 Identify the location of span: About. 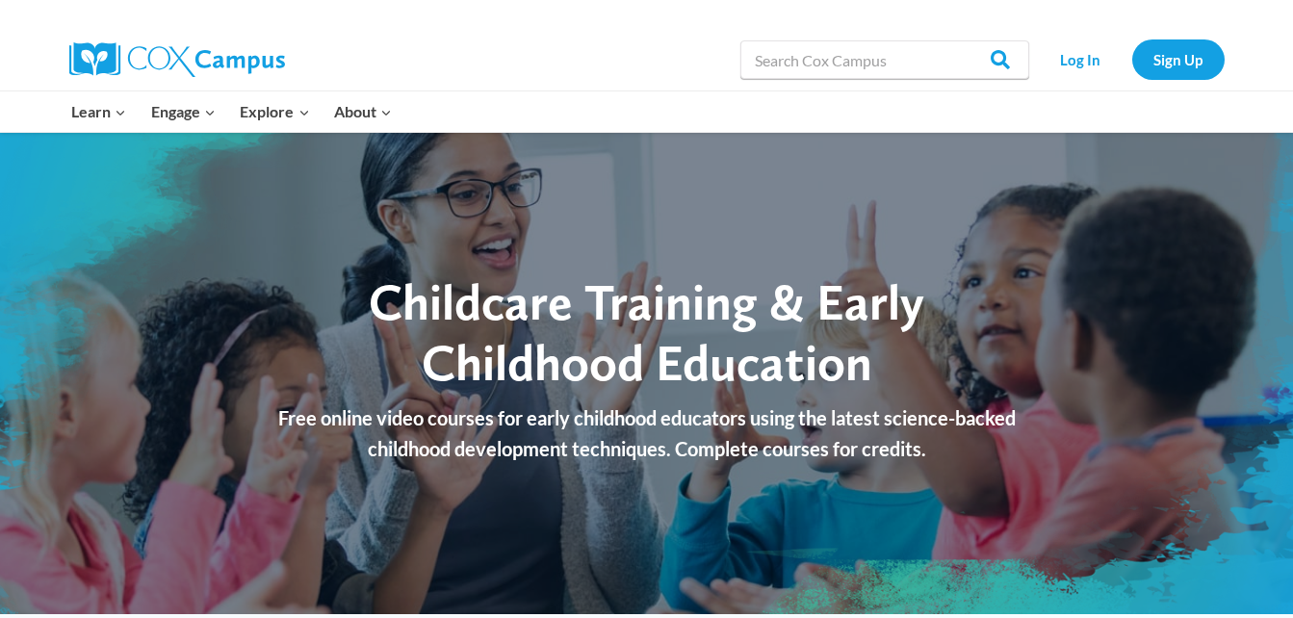
(363, 112).